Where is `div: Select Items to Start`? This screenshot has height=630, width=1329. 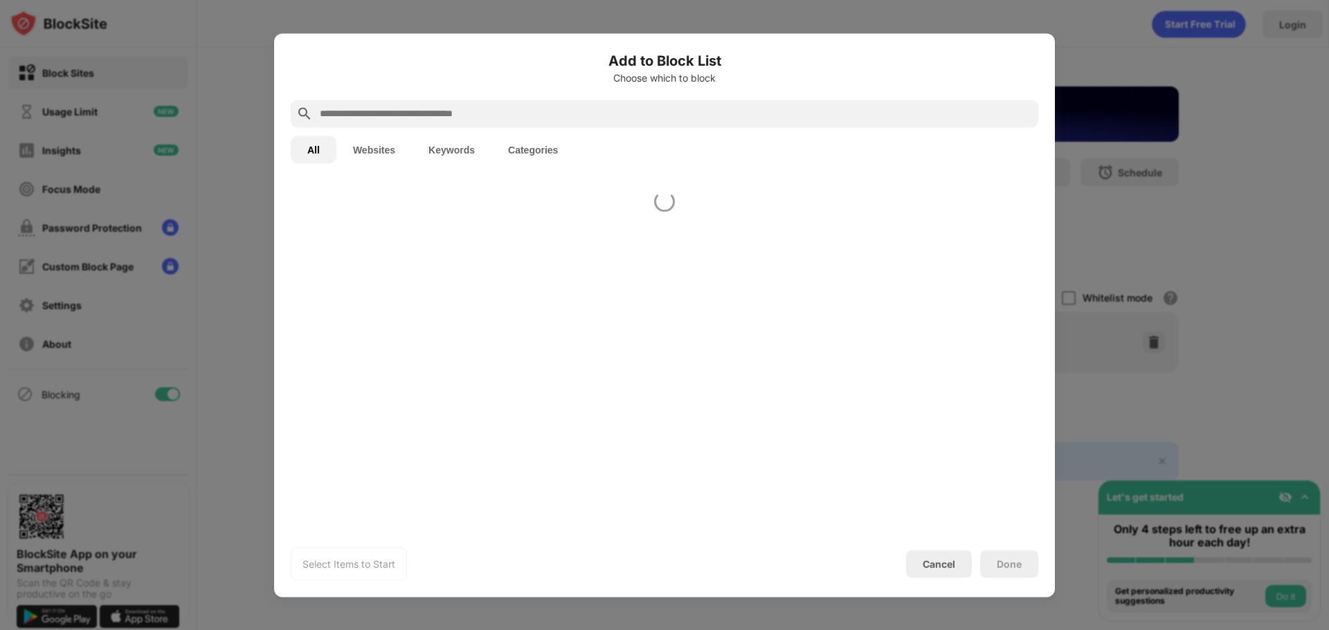 div: Select Items to Start is located at coordinates (349, 564).